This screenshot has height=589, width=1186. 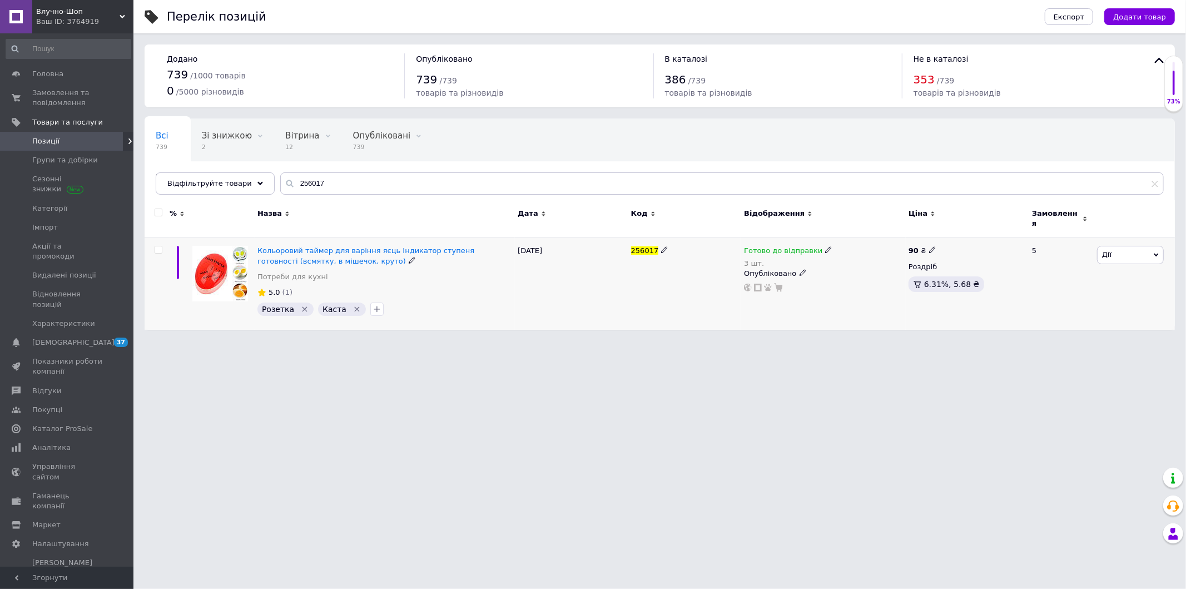 What do you see at coordinates (78, 12) in the screenshot?
I see `span: Влучно-Шоп` at bounding box center [78, 12].